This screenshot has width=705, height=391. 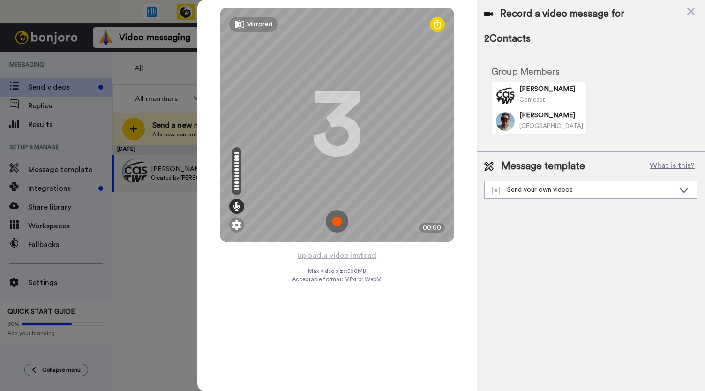 I want to click on img: ic_record_start.svg, so click(x=337, y=221).